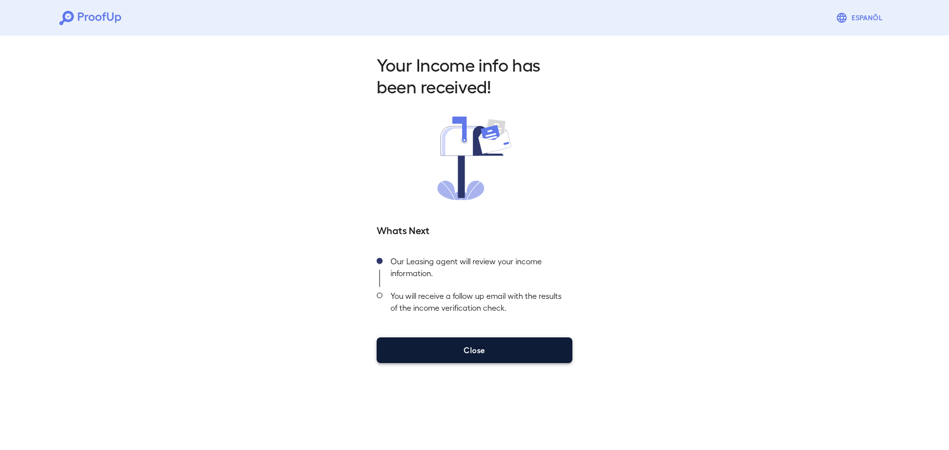  I want to click on h5: Whats Next, so click(474, 230).